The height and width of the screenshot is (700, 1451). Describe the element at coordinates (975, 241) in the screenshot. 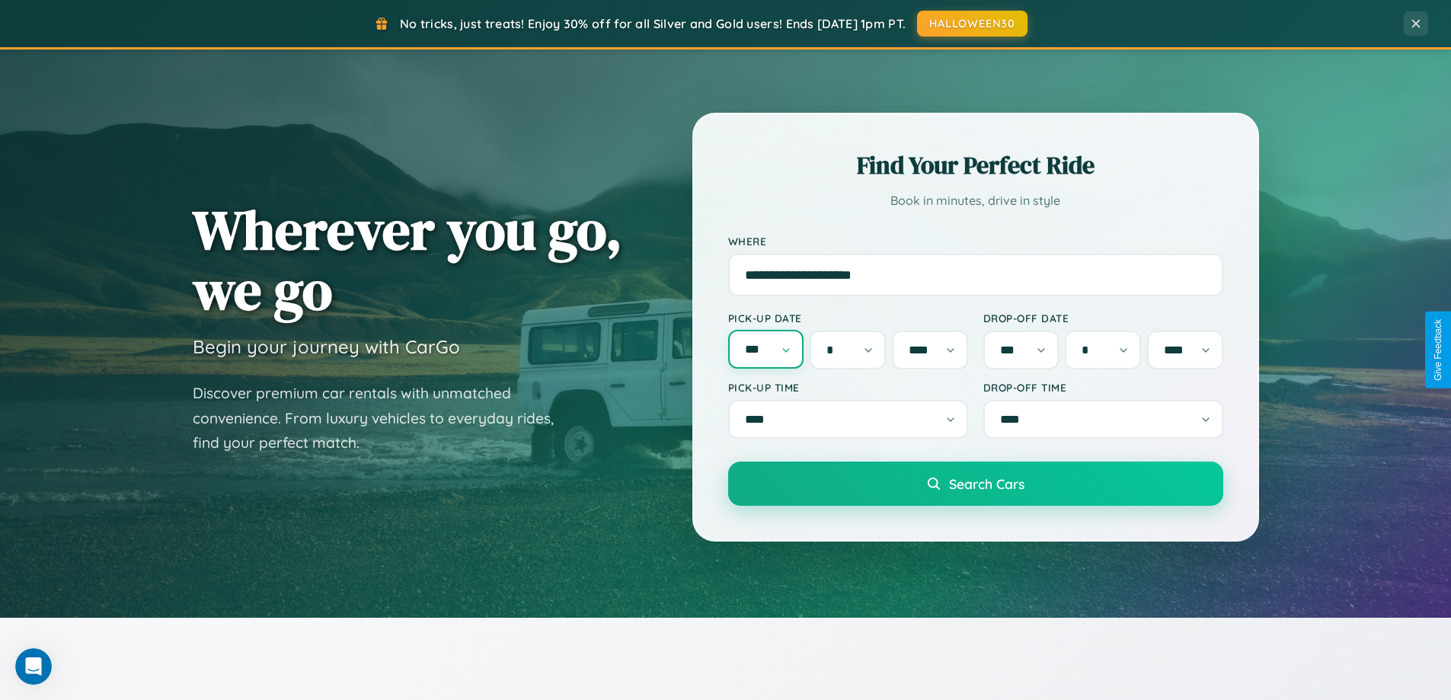

I see `label: Where` at that location.